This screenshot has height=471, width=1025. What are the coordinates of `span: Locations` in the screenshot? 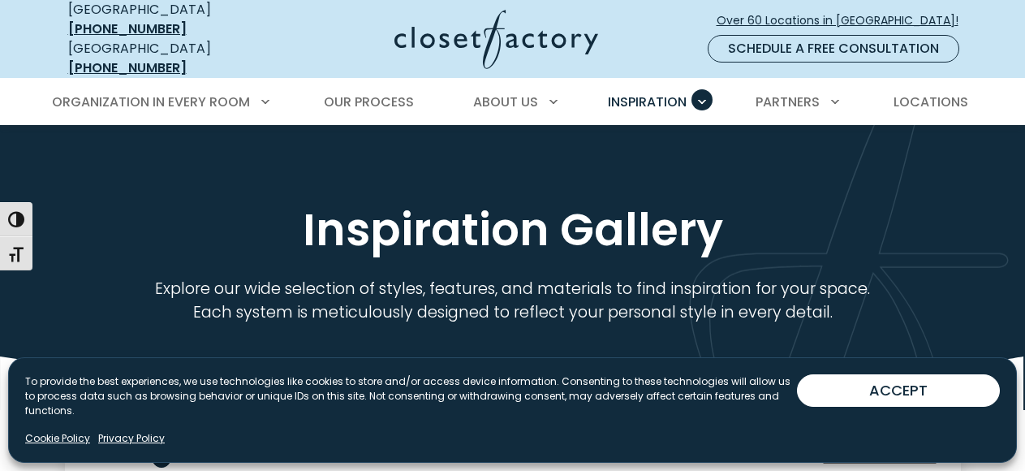 It's located at (931, 101).